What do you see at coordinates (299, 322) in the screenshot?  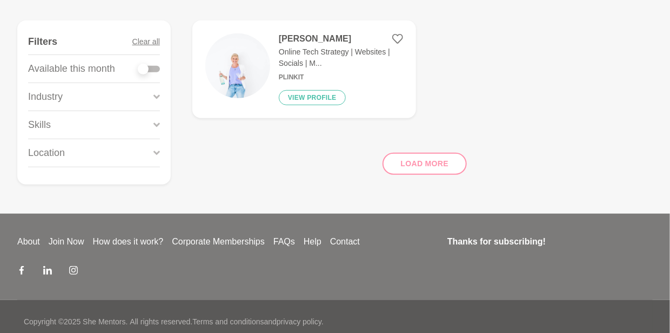 I see `a: privacy policy` at bounding box center [299, 322].